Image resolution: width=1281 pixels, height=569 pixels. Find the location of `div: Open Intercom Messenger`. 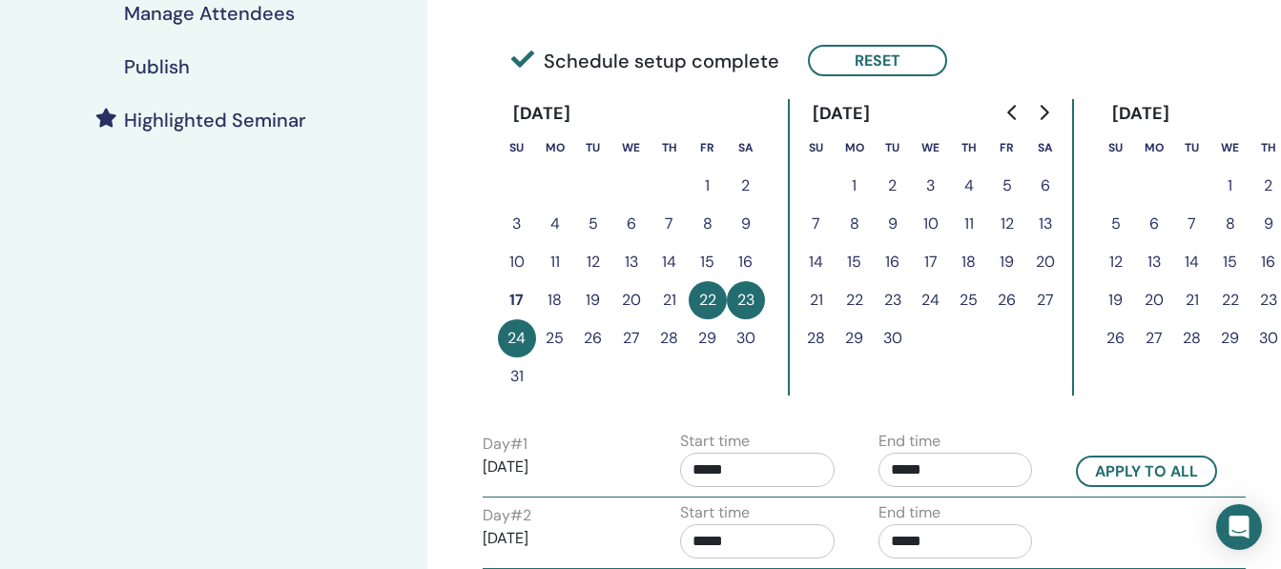

div: Open Intercom Messenger is located at coordinates (1239, 527).